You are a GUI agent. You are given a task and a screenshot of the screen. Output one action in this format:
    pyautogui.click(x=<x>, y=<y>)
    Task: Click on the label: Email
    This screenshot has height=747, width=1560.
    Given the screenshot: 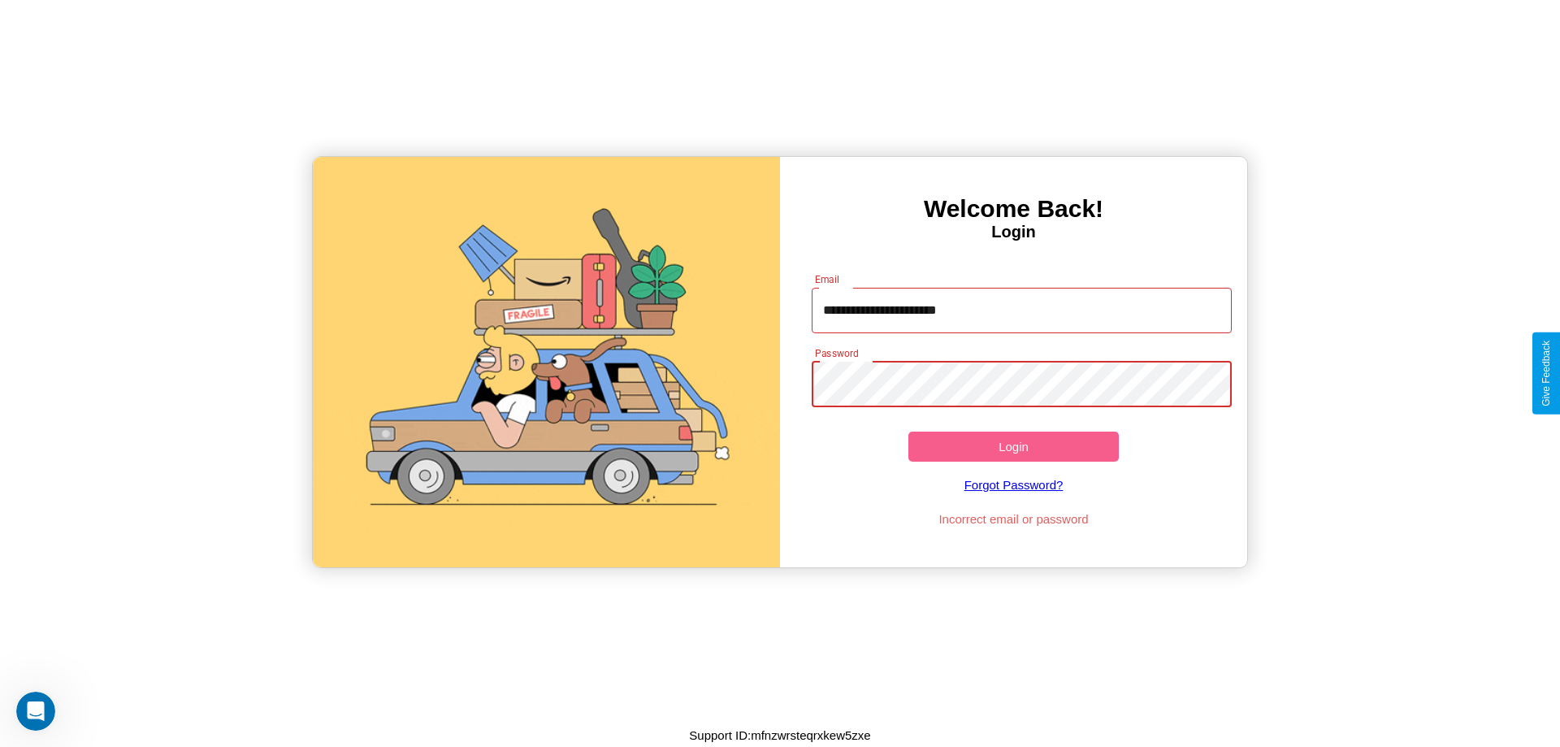 What is the action you would take?
    pyautogui.click(x=827, y=279)
    